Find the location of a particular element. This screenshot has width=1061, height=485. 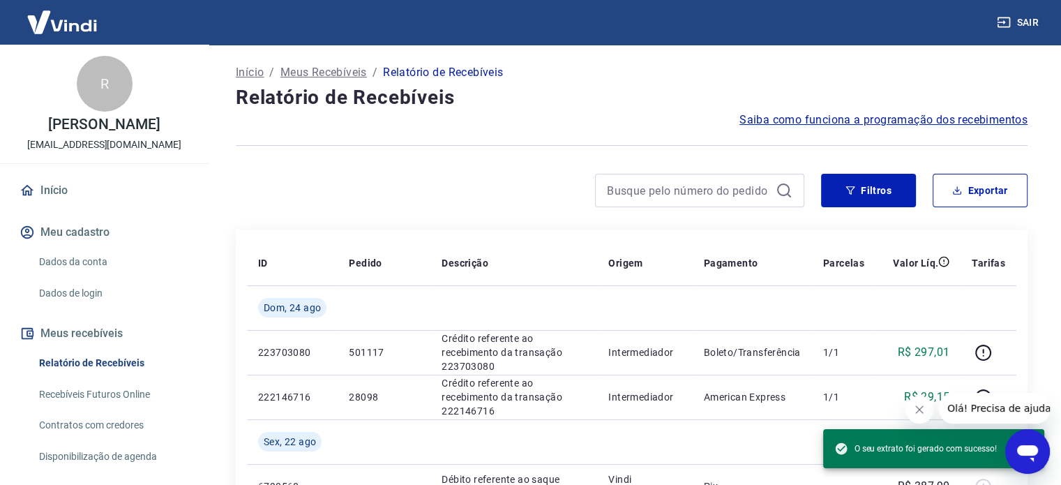

p: 501117 is located at coordinates (384, 352).